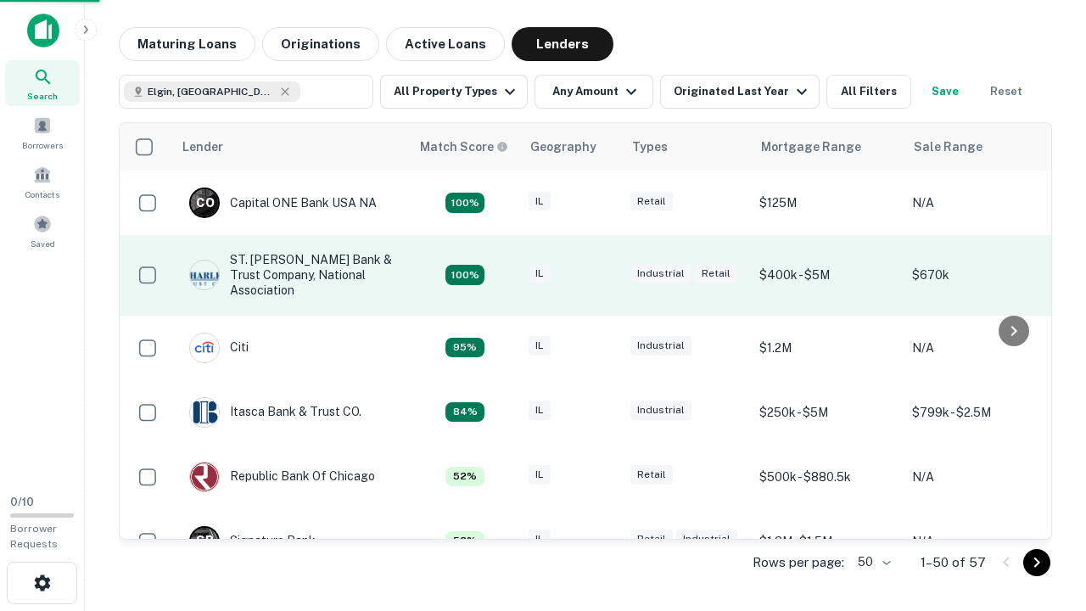  I want to click on div: Geography, so click(563, 147).